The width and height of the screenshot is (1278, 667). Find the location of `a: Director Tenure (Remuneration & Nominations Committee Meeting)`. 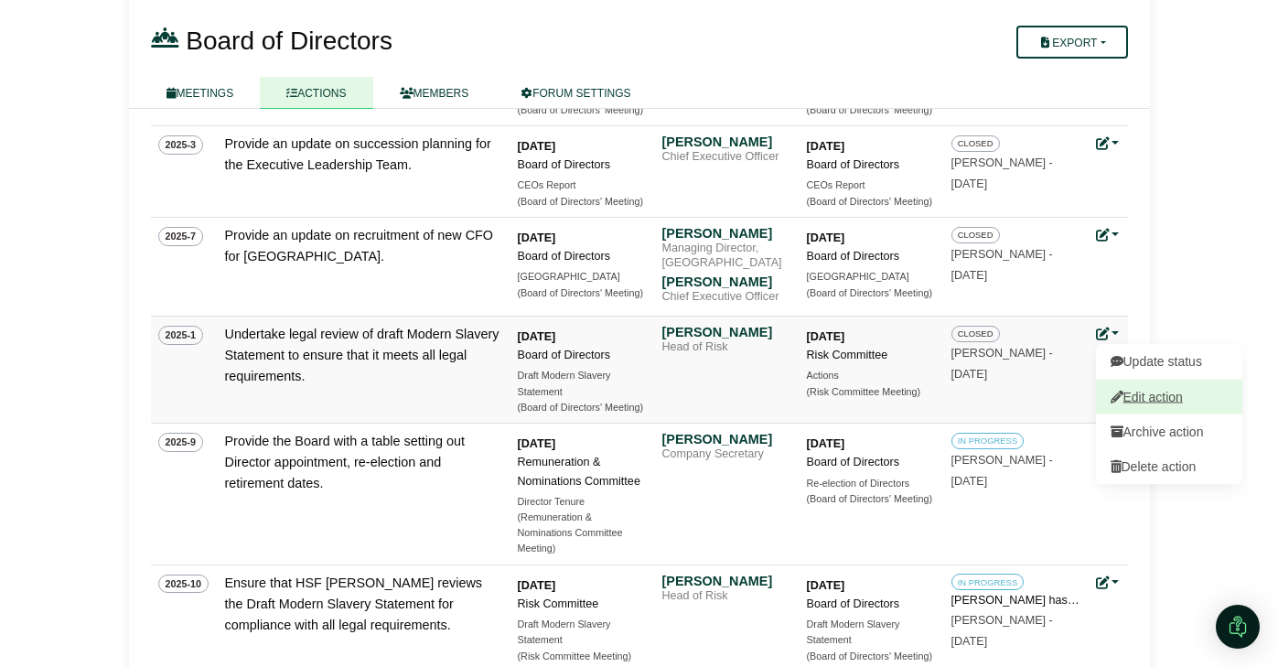

a: Director Tenure (Remuneration & Nominations Committee Meeting) is located at coordinates (582, 525).